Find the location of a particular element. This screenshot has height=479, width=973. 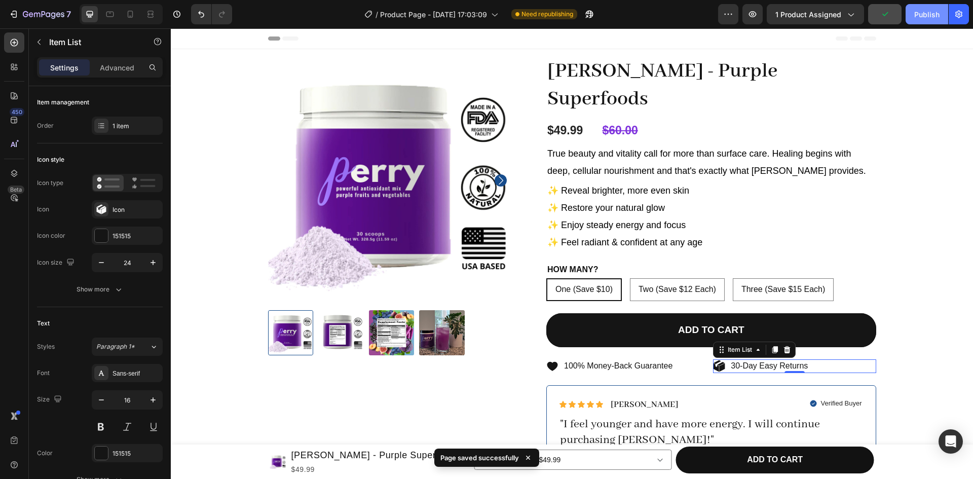

span: One (Save $10) is located at coordinates (413, 260).